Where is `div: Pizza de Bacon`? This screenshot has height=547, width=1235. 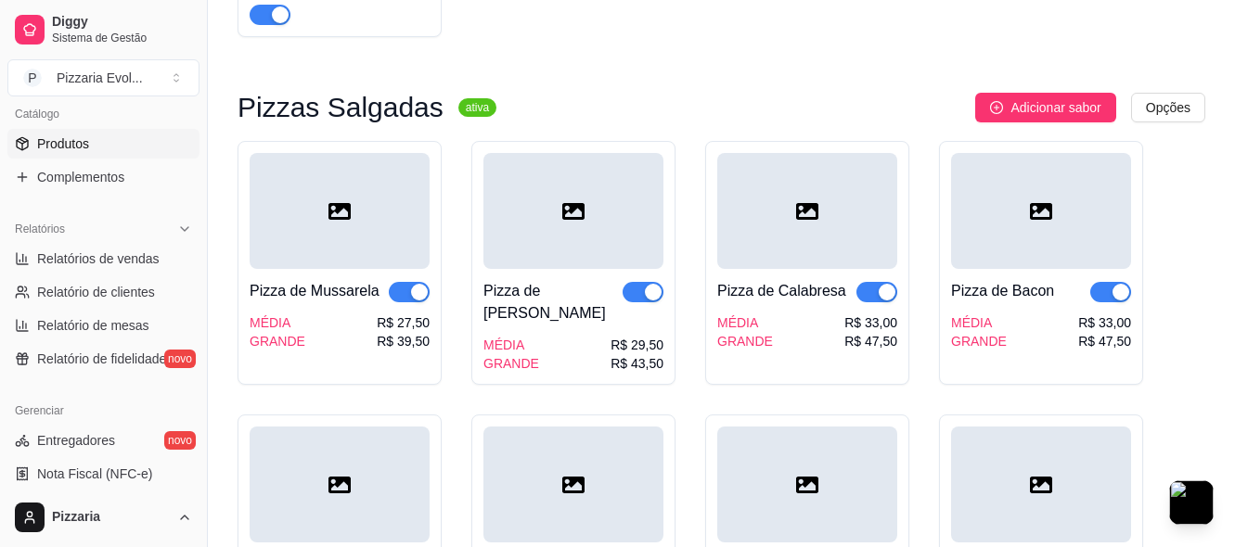
div: Pizza de Bacon is located at coordinates (1002, 291).